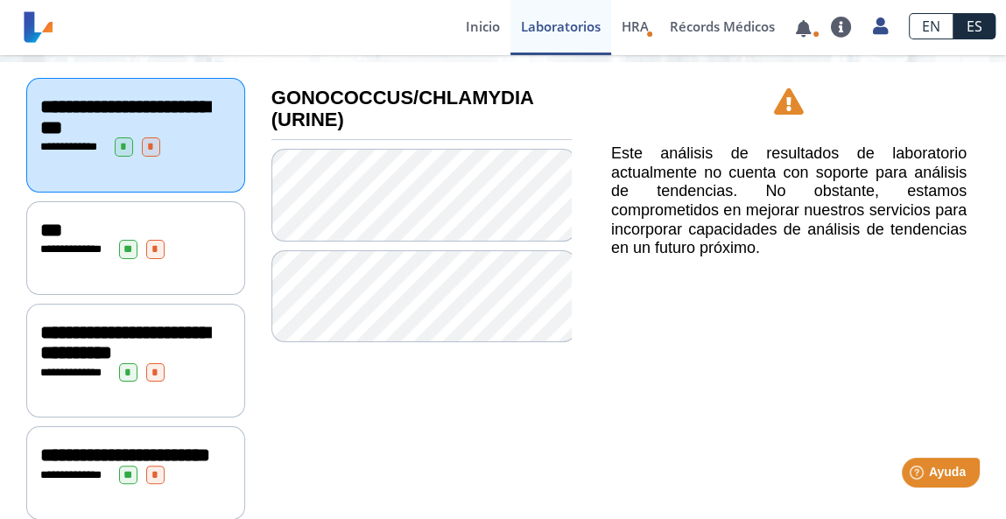  Describe the element at coordinates (97, 21) in the screenshot. I see `span: Ayuda` at that location.